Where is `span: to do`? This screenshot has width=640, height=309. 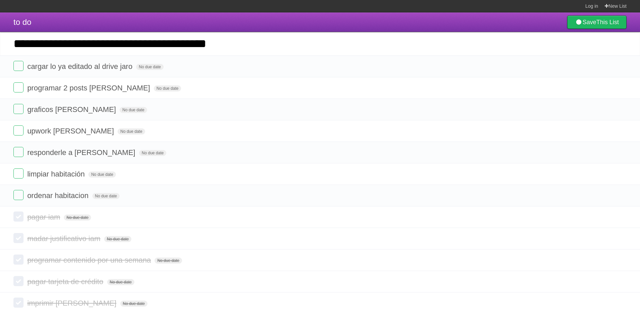
span: to do is located at coordinates (22, 22).